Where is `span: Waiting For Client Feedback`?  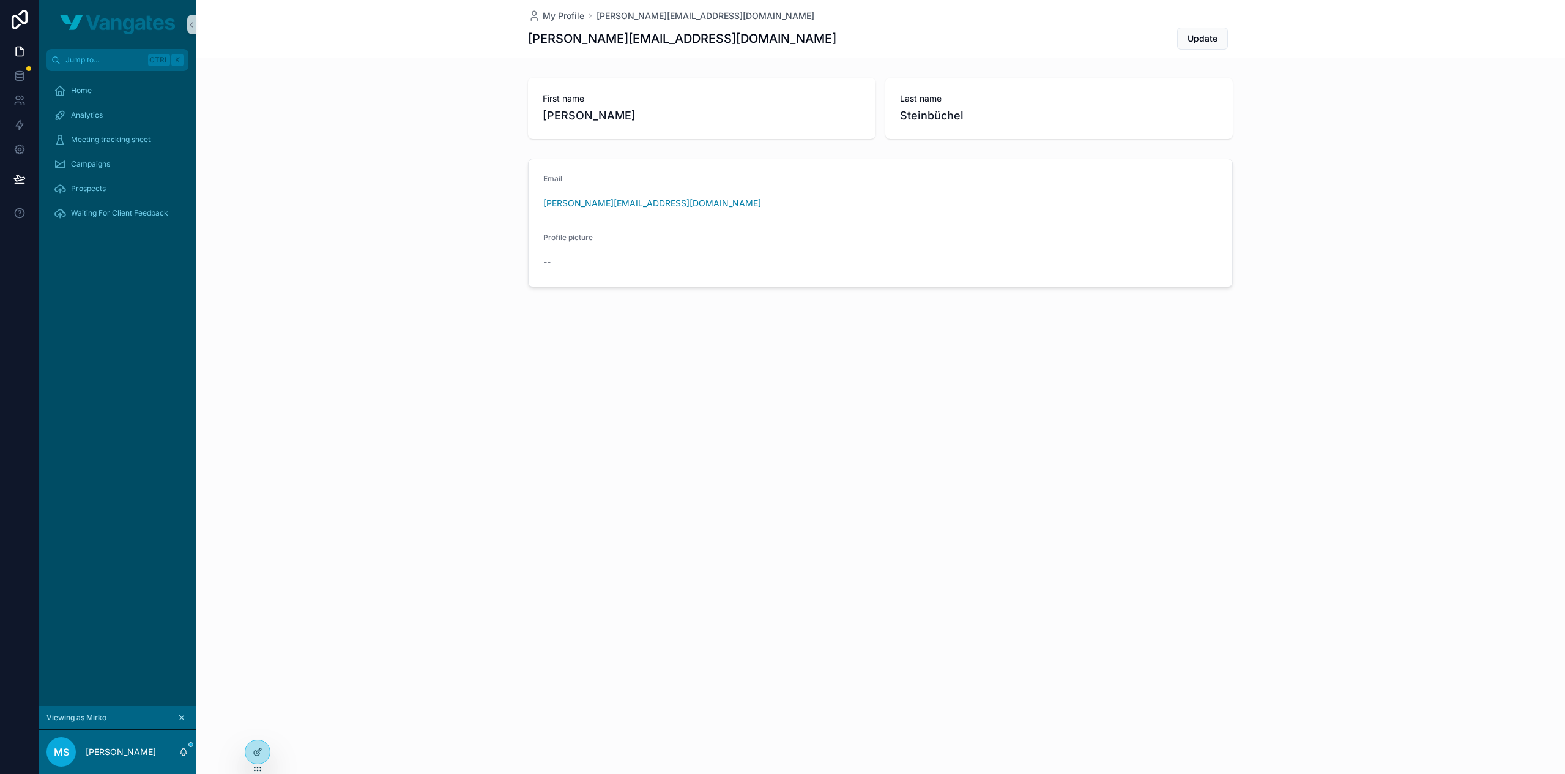 span: Waiting For Client Feedback is located at coordinates (119, 213).